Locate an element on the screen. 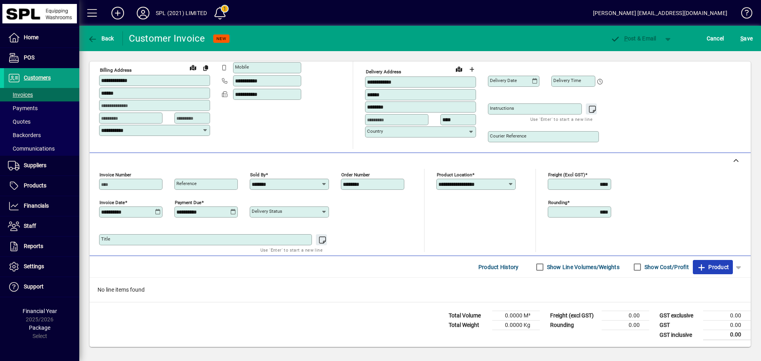 This screenshot has height=361, width=761. mat-label: Sold by is located at coordinates (258, 175).